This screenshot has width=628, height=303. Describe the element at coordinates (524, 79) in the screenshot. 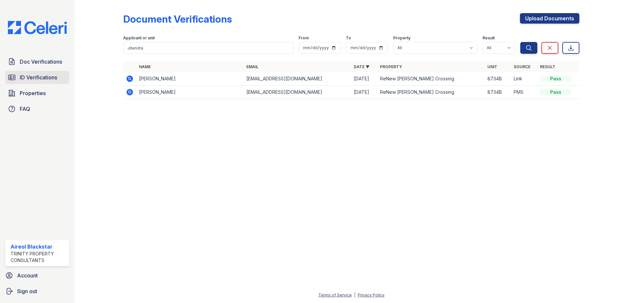

I see `td: Link` at that location.